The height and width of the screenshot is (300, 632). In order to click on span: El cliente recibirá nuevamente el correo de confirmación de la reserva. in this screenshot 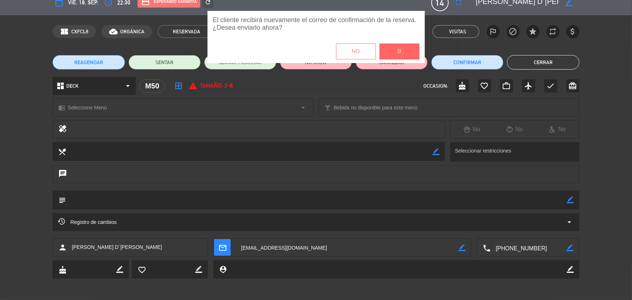, I will do `click(316, 20)`.